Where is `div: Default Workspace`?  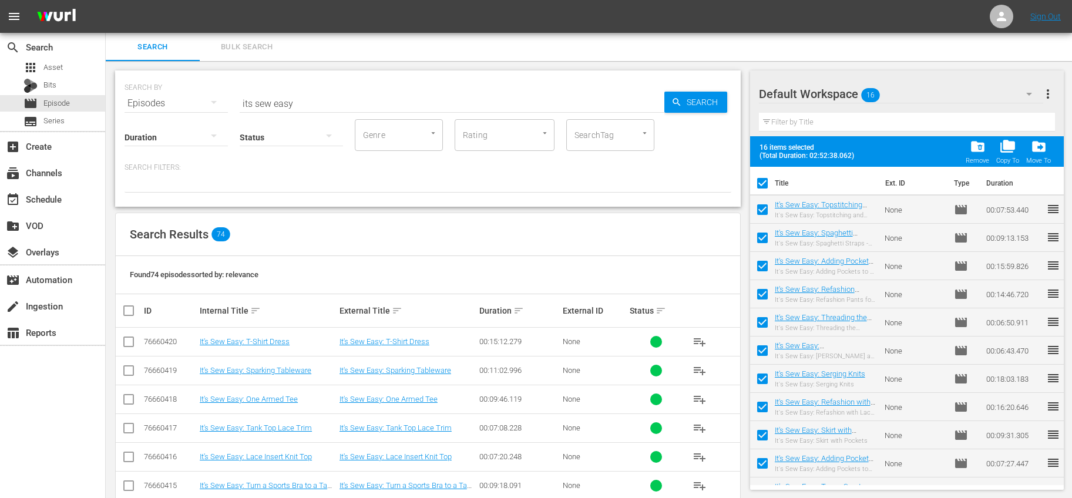
div: Default Workspace is located at coordinates (901, 94).